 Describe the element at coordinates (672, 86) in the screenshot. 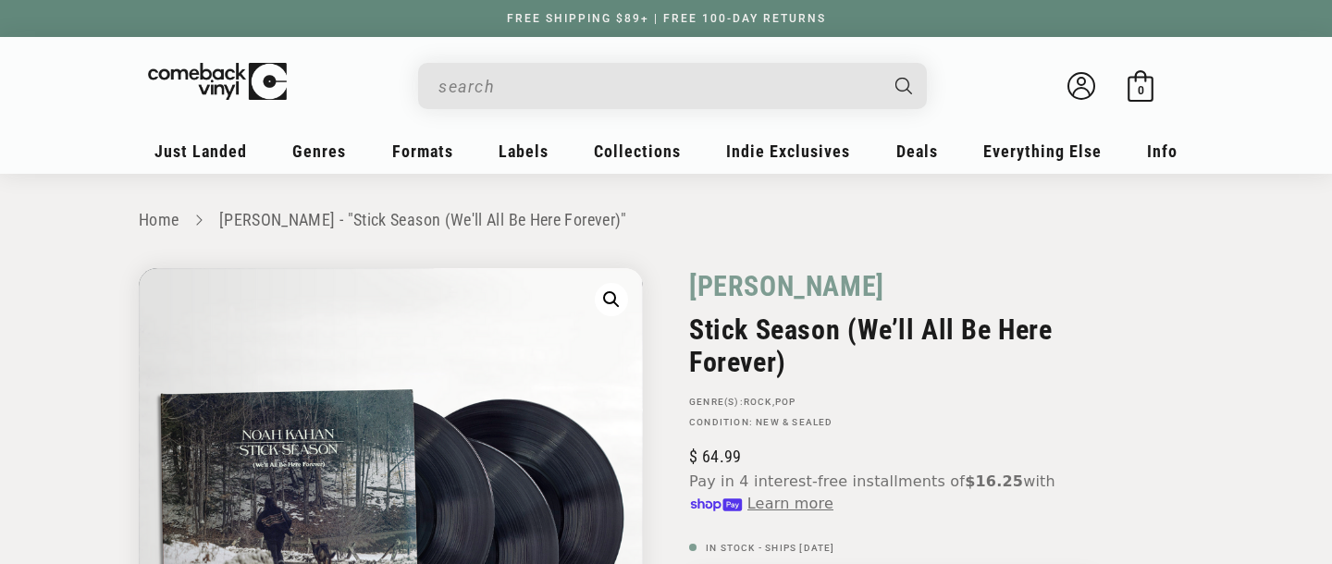

I see `div: Search` at that location.